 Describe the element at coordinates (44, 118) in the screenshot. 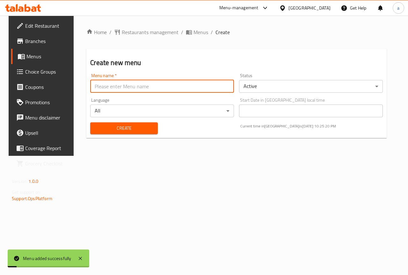

I see `a: Menu disclaimer` at that location.